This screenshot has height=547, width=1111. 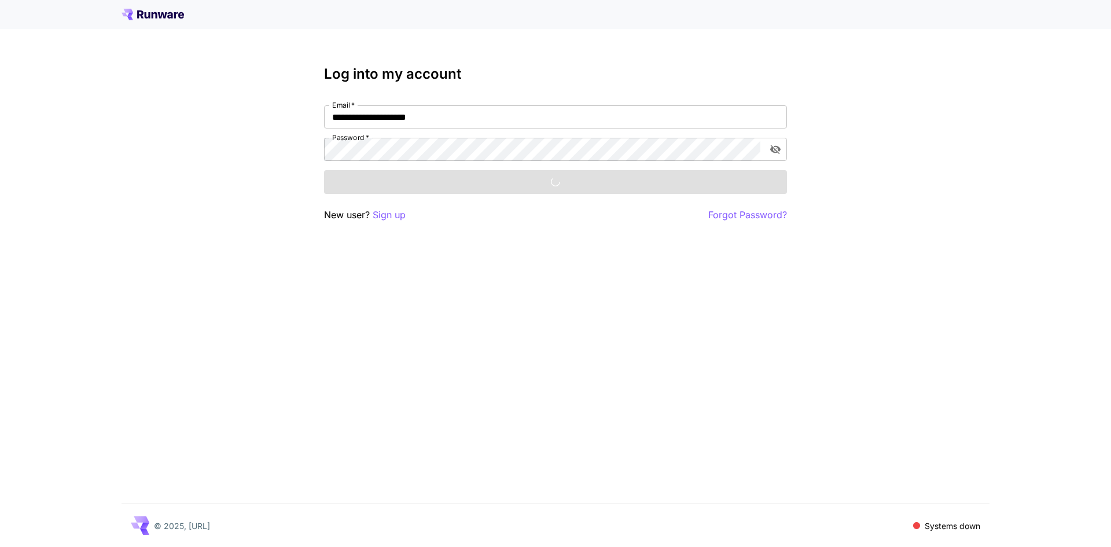 What do you see at coordinates (365, 215) in the screenshot?
I see `p: New user?` at bounding box center [365, 215].